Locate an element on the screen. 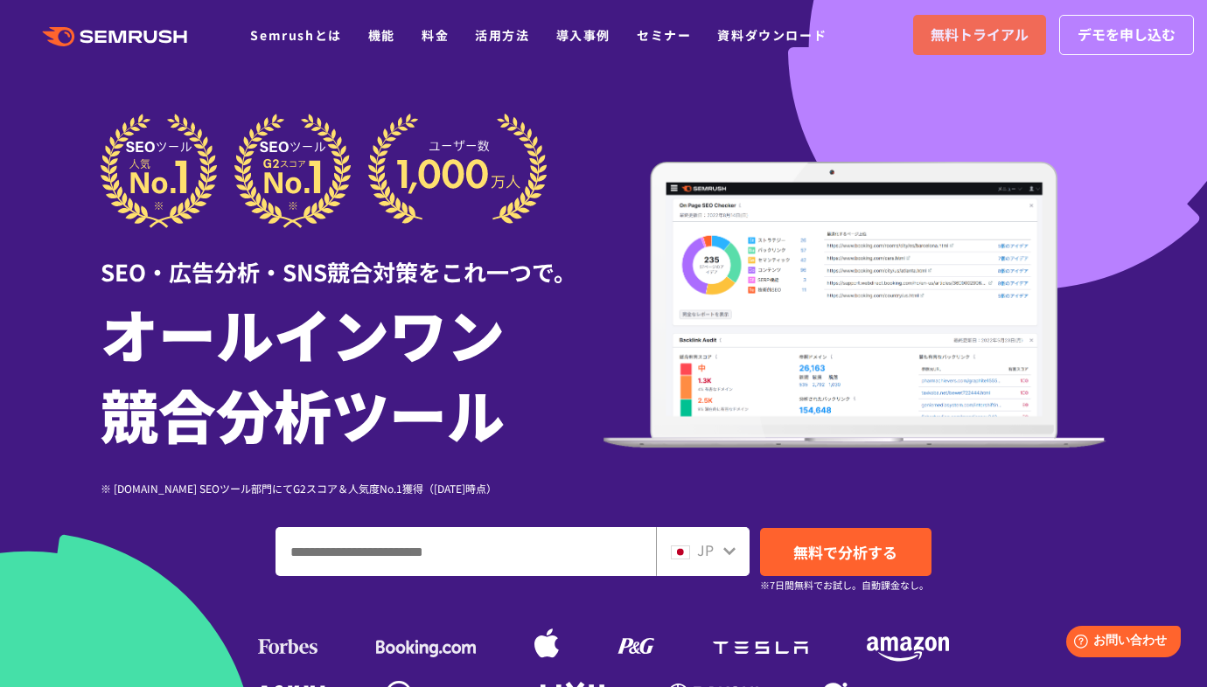  span: 無料で分析する is located at coordinates (845, 552).